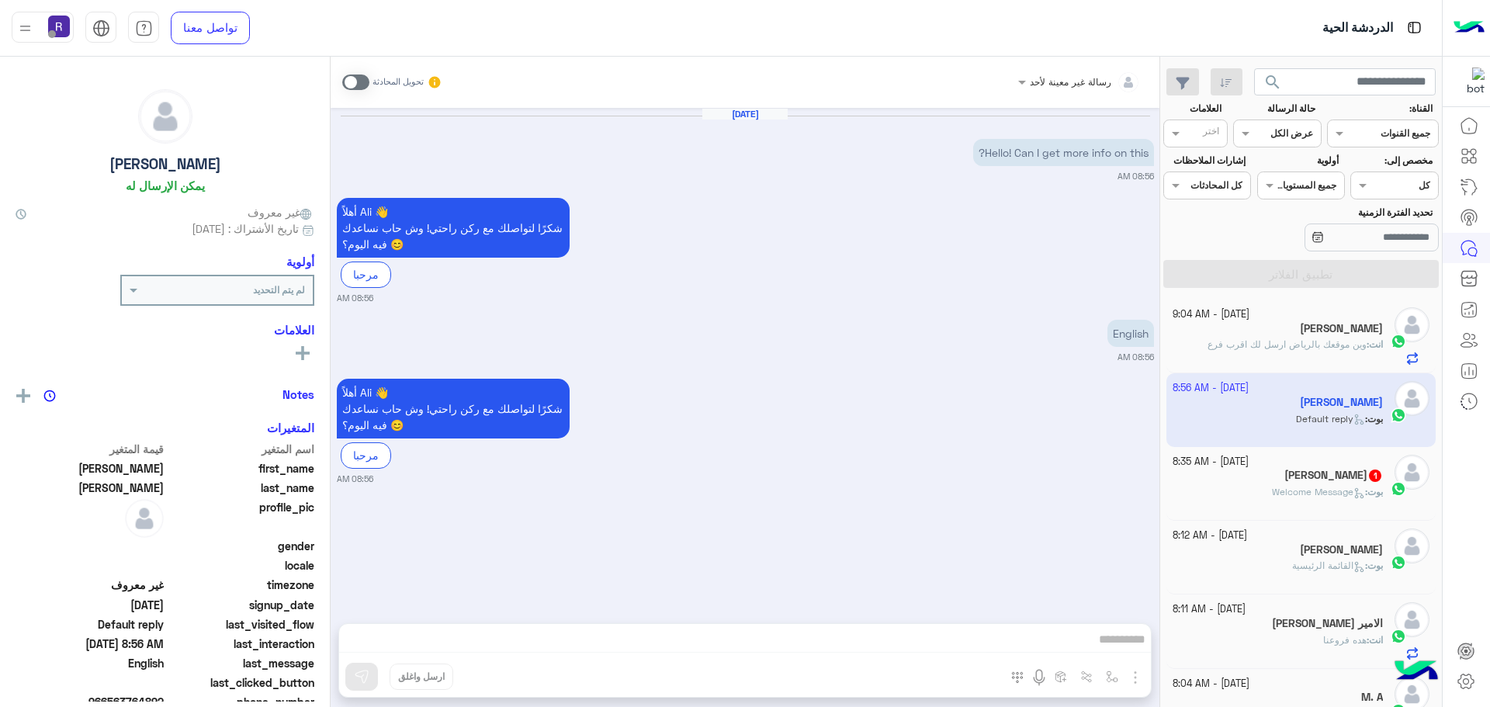 The height and width of the screenshot is (707, 1490). What do you see at coordinates (421, 677) in the screenshot?
I see `button: ارسل واغلق` at bounding box center [421, 677].